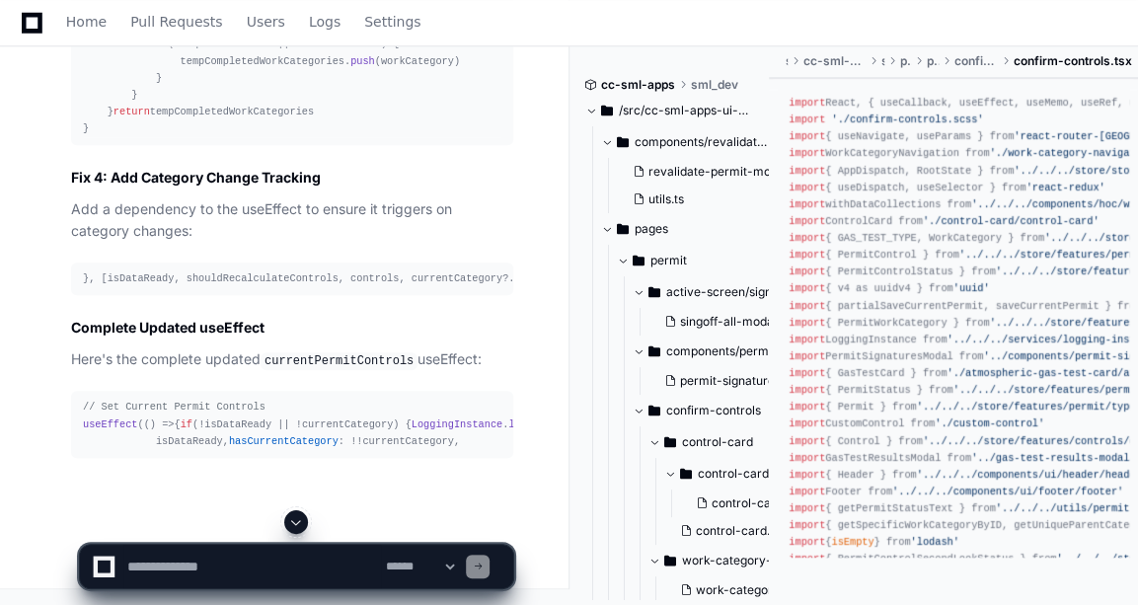 The height and width of the screenshot is (605, 1138). What do you see at coordinates (735, 351) in the screenshot?
I see `span: components/permit-signatures-modal` at bounding box center [735, 351].